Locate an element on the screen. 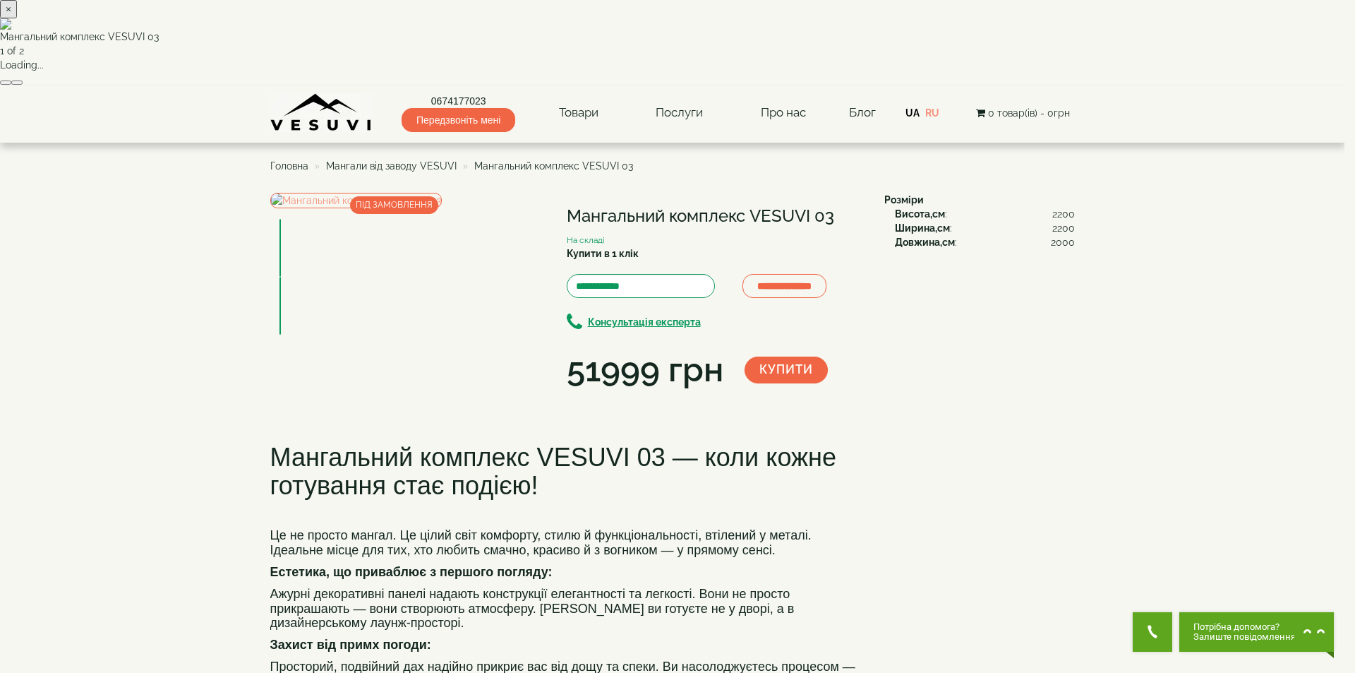 Image resolution: width=1355 pixels, height=673 pixels. a: Головна is located at coordinates (289, 166).